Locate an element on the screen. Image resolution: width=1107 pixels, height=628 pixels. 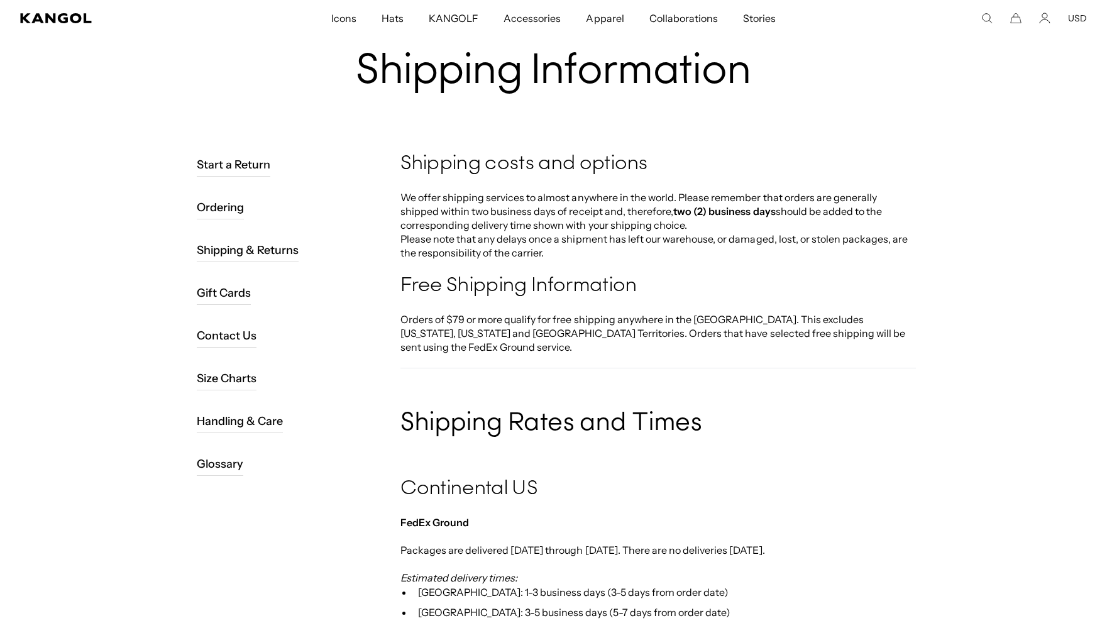
h4: Continental US is located at coordinates (658, 489).